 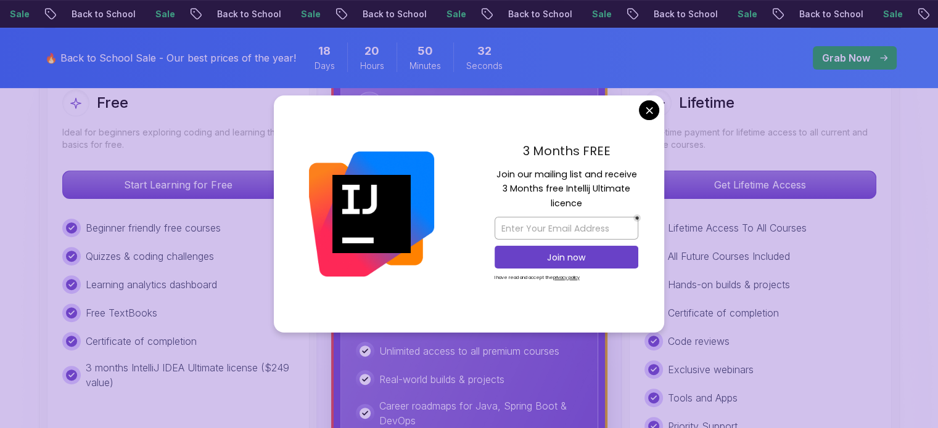 I want to click on span: Minutes, so click(x=425, y=66).